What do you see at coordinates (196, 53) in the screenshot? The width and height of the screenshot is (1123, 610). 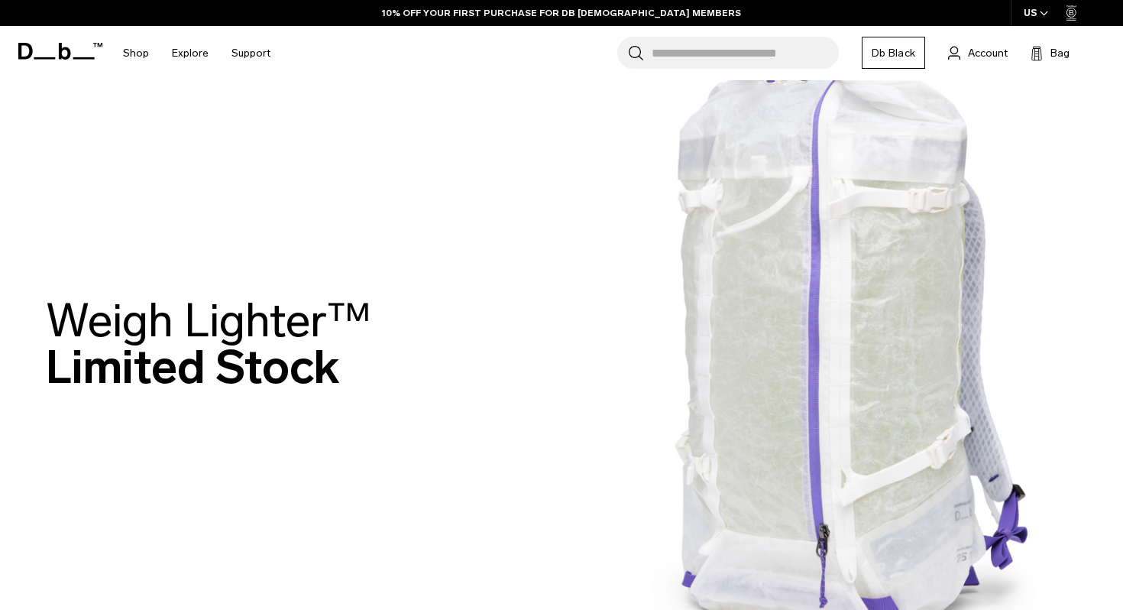 I see `nav: Main Navigation` at bounding box center [196, 53].